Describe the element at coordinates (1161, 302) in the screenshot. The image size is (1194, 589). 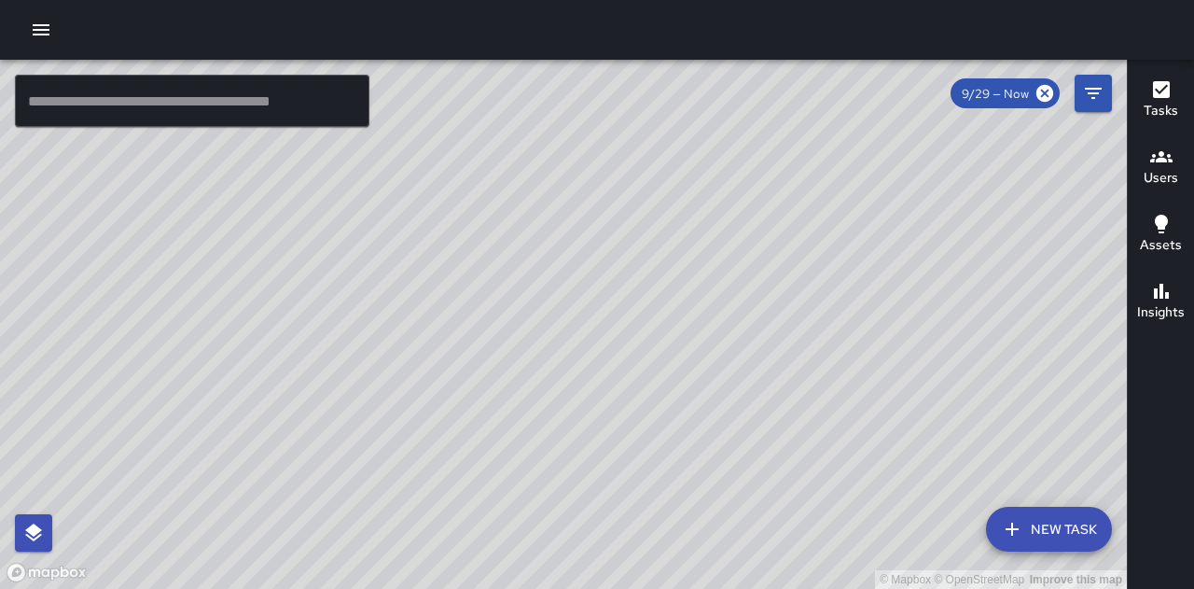
I see `button: Insights` at that location.